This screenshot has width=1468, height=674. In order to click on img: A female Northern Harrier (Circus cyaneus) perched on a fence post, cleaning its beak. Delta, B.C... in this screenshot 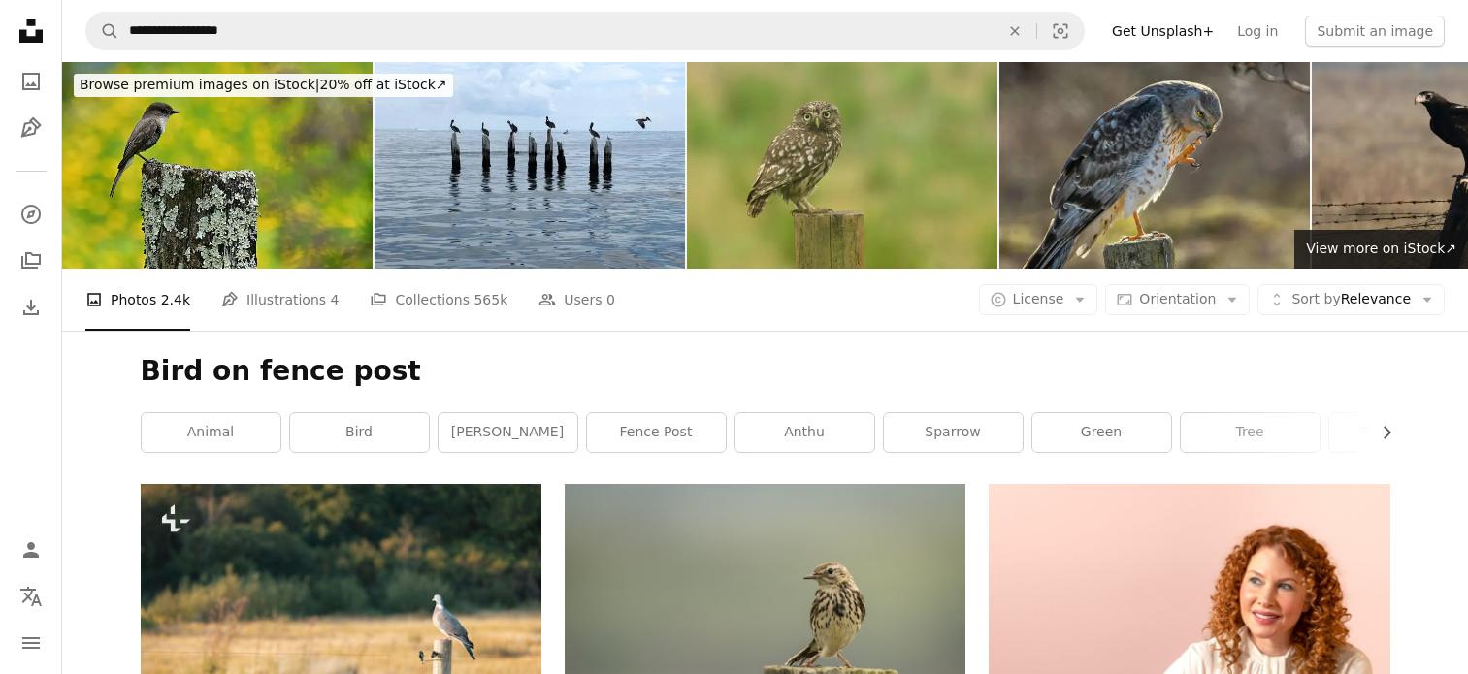, I will do `click(1155, 165)`.